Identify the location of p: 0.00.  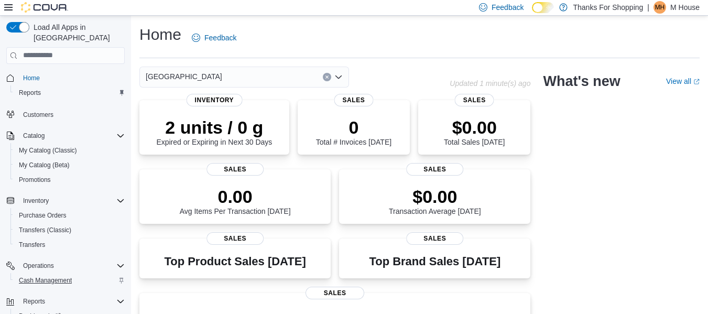
(235, 197).